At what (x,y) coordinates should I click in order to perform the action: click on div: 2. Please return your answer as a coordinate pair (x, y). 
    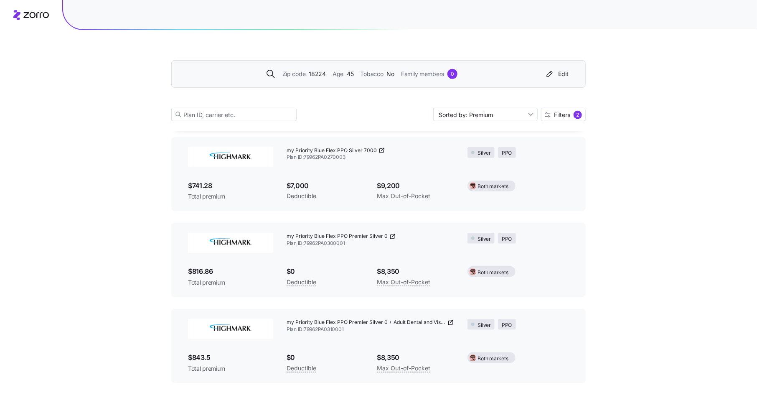
    Looking at the image, I should click on (578, 115).